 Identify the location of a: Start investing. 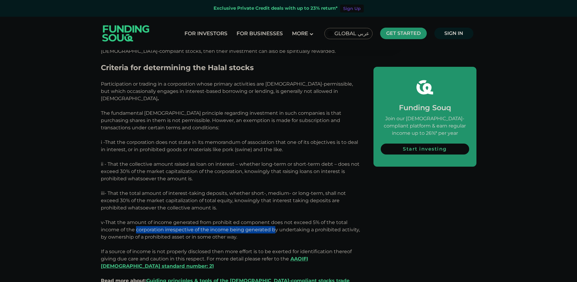
(425, 149).